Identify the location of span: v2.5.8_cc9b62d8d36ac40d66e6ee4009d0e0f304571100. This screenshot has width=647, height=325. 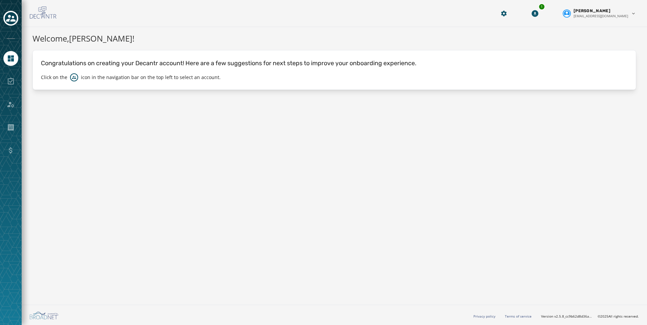
(573, 317).